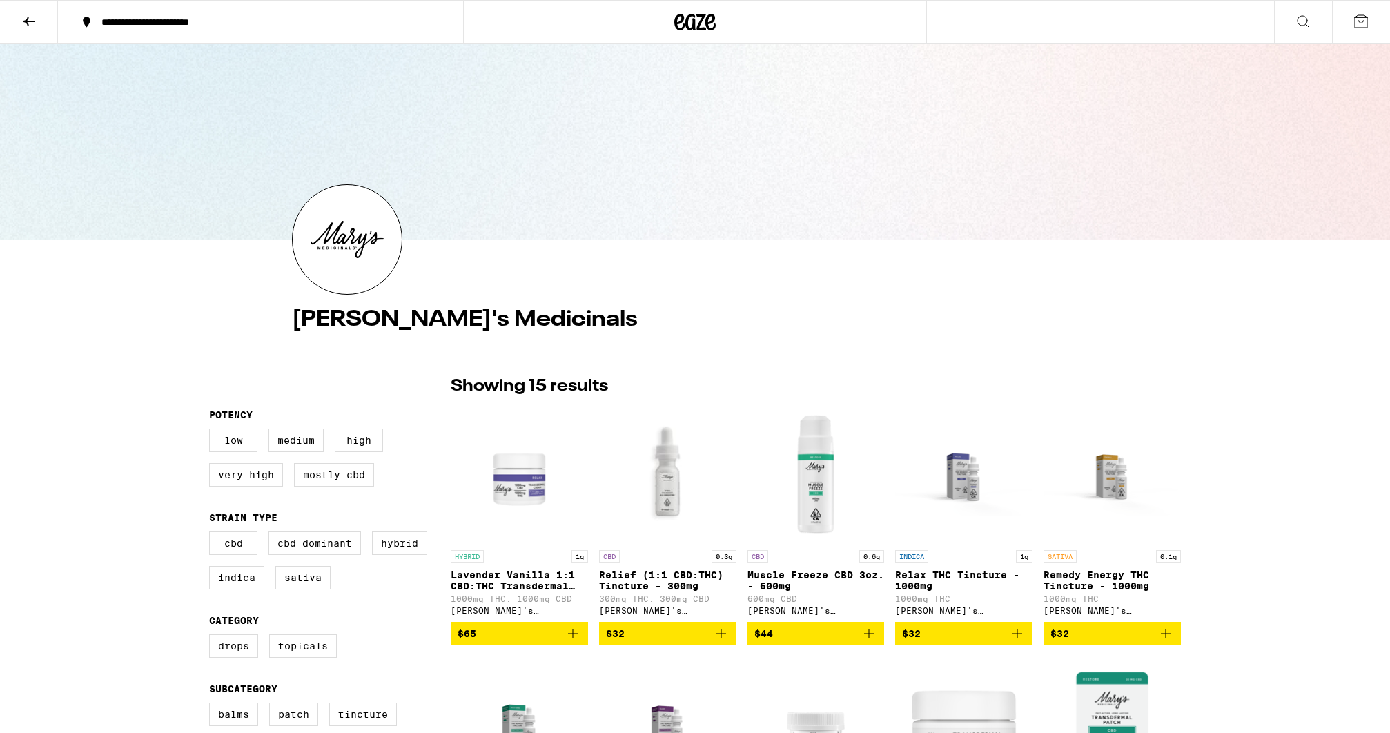 This screenshot has width=1390, height=733. What do you see at coordinates (315, 543) in the screenshot?
I see `label: CBD Dominant` at bounding box center [315, 543].